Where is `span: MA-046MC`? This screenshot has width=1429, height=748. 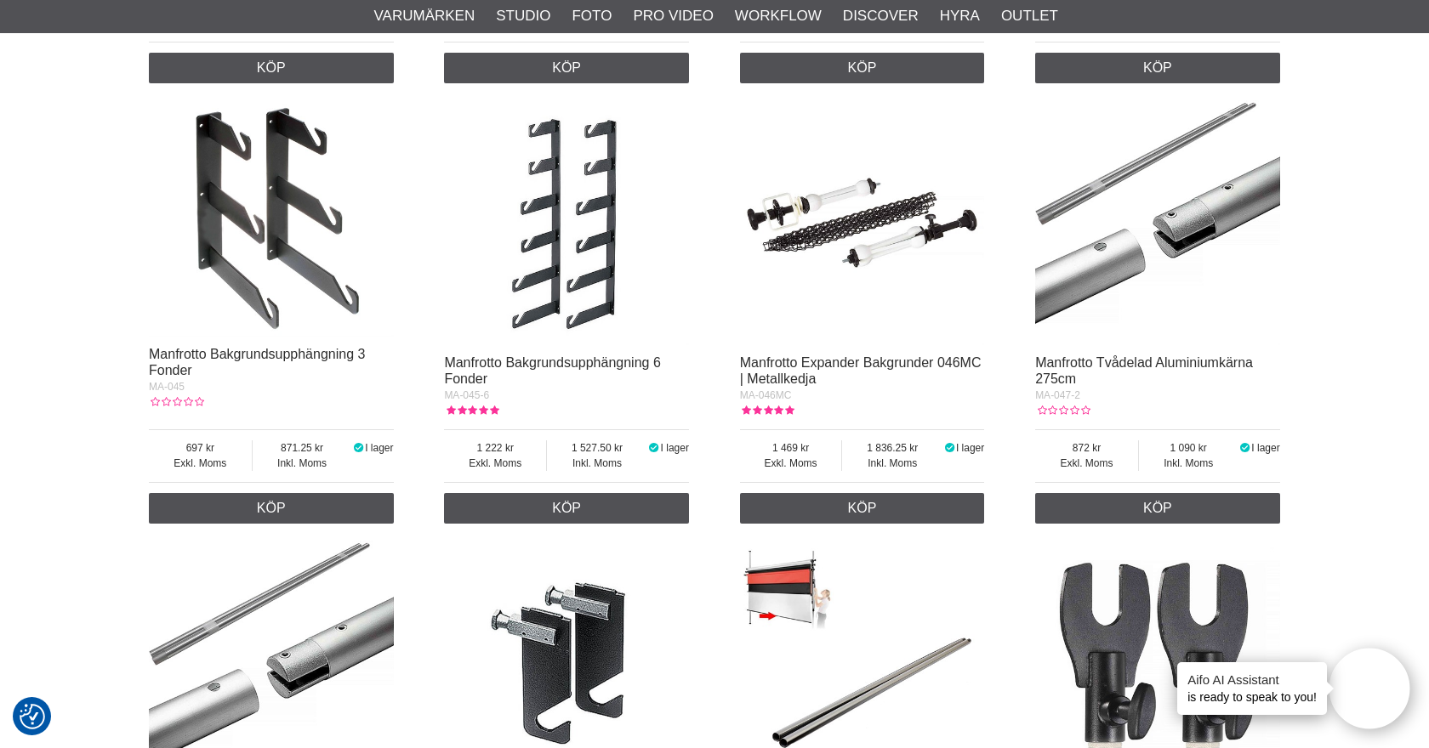
span: MA-046MC is located at coordinates (765, 395).